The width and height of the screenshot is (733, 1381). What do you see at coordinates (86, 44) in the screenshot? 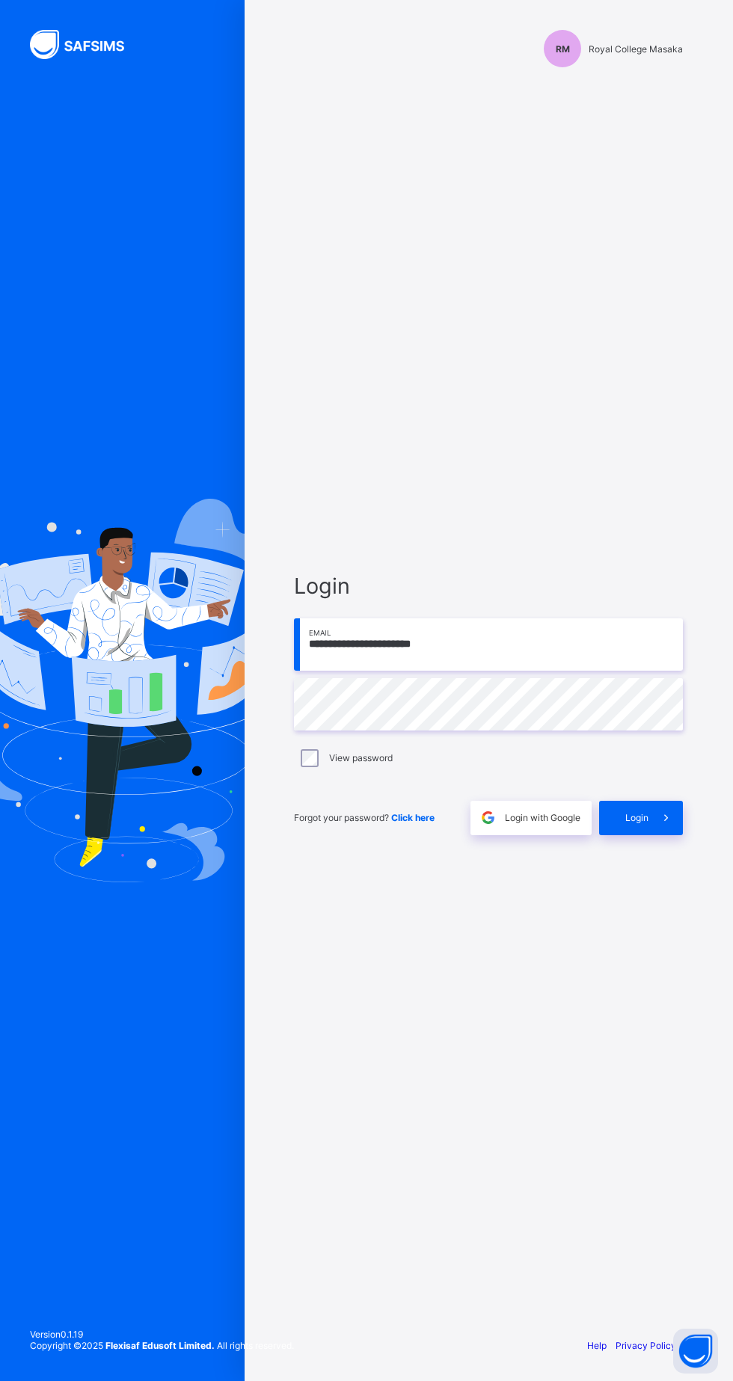
I see `img: SAFSIMS Logo` at bounding box center [86, 44].